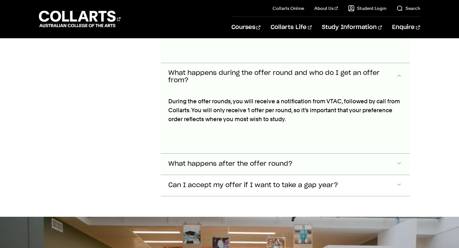 This screenshot has width=459, height=248. I want to click on p: During the offer rounds, you will receive a notification from VTAC, followed by call from Collart..., so click(285, 110).